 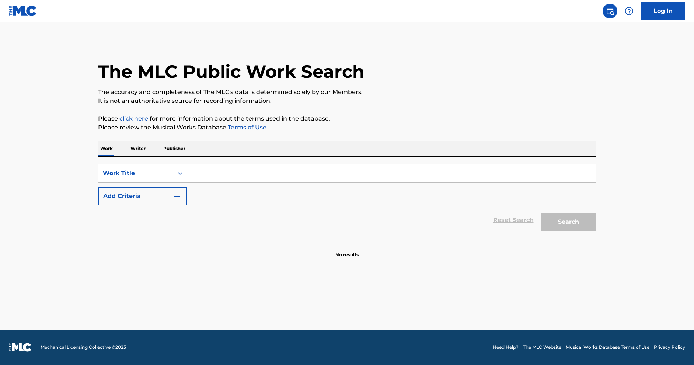 What do you see at coordinates (347, 101) in the screenshot?
I see `p: It is not an authoritative source for recording information.` at bounding box center [347, 101].